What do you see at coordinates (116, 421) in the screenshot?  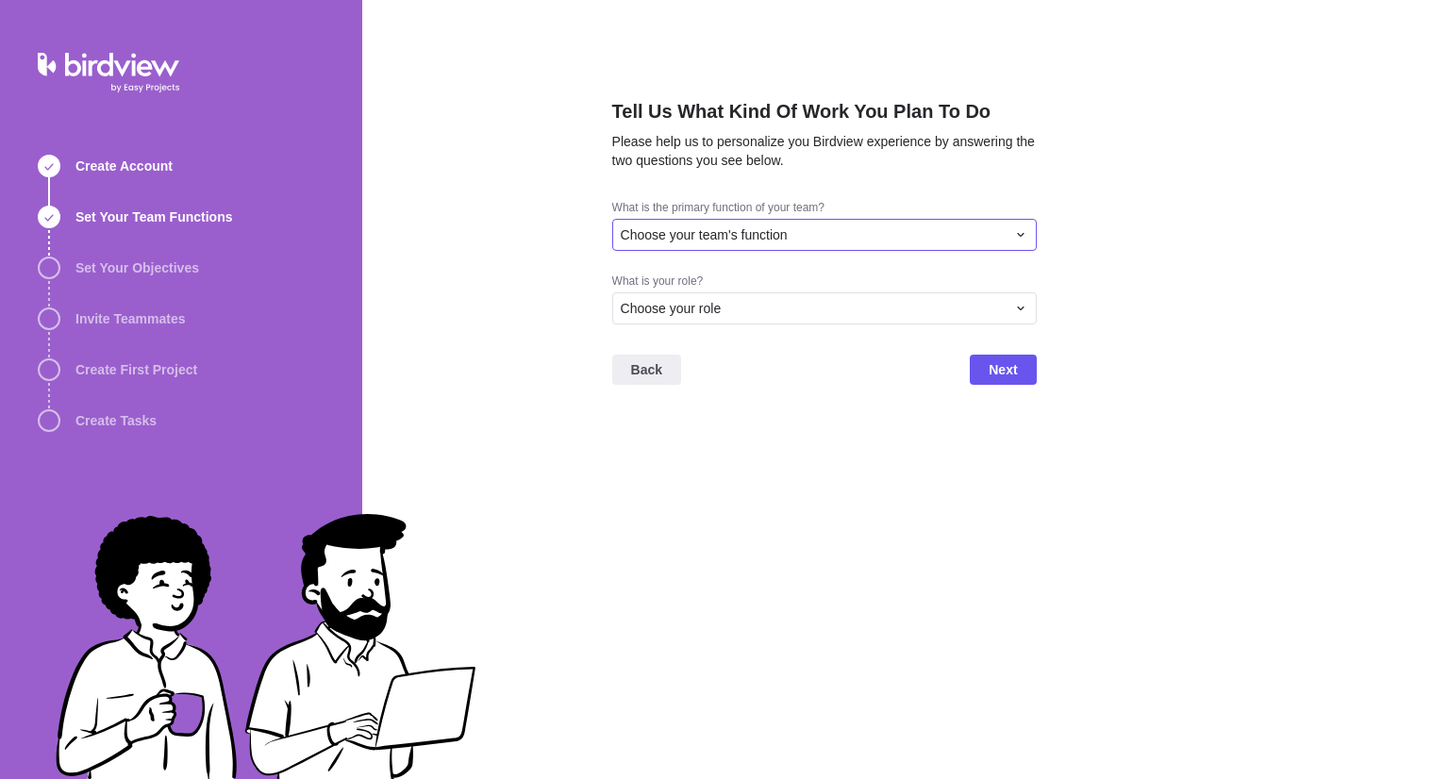 I see `span: Create Tasks` at bounding box center [116, 421].